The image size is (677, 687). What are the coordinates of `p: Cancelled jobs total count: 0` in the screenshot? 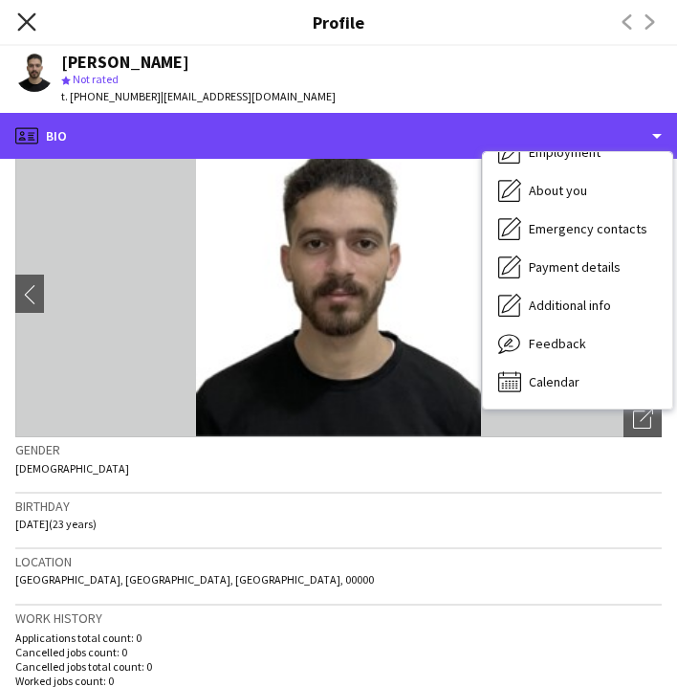 It's located at (338, 665).